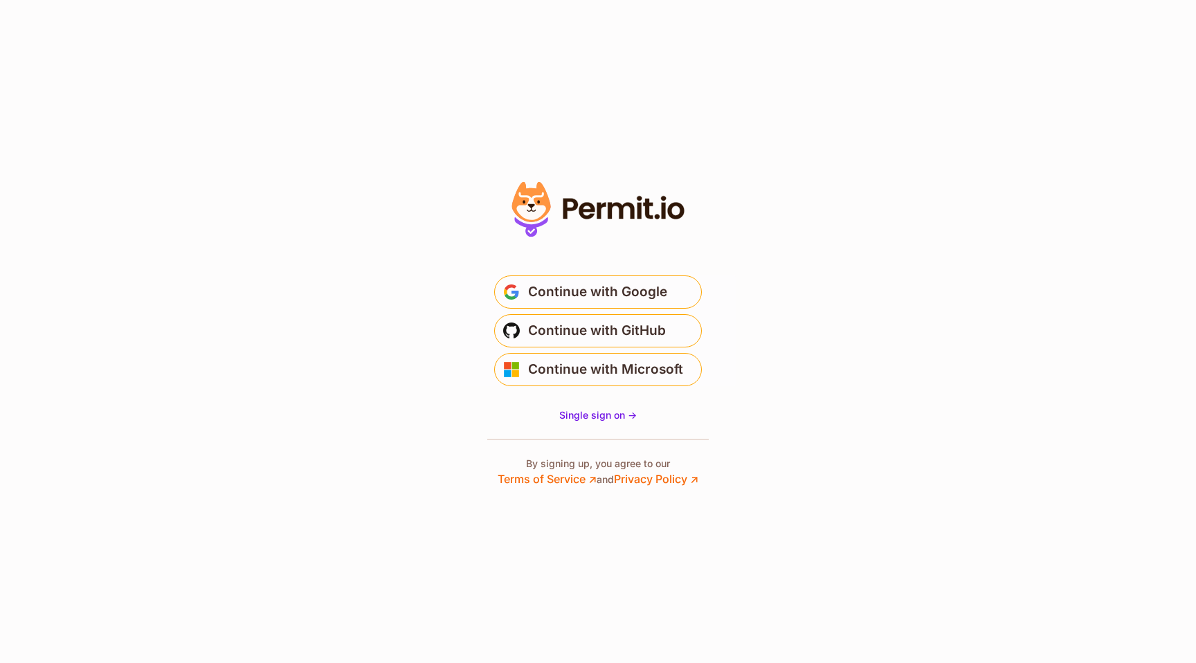  I want to click on button: Continue with GitHub, so click(598, 331).